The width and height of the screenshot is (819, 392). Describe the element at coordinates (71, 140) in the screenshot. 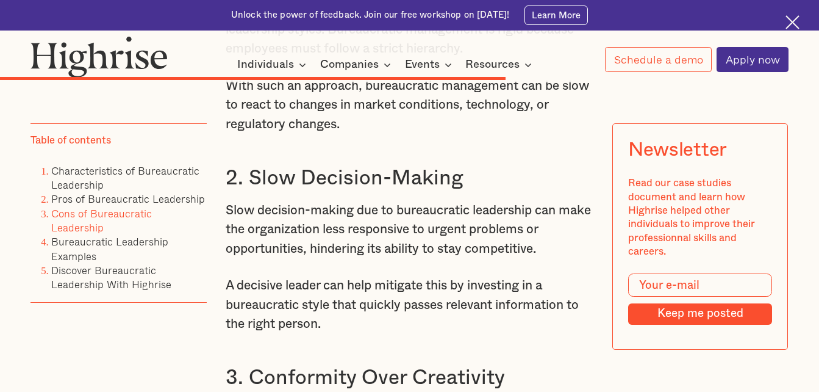

I see `div: Table of contents` at that location.